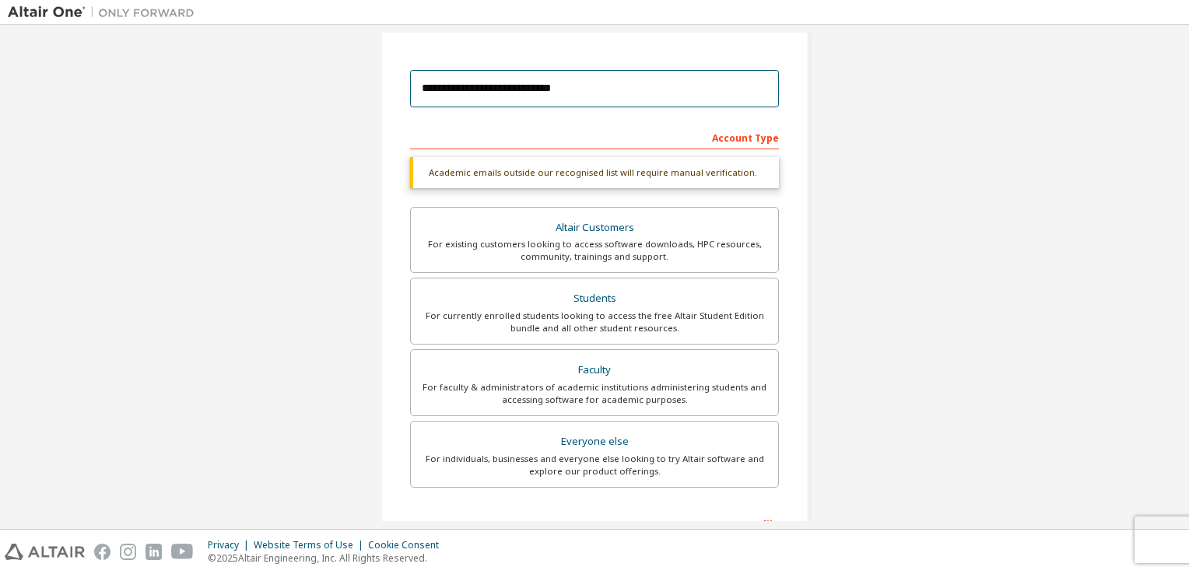 The height and width of the screenshot is (574, 1189). What do you see at coordinates (105, 12) in the screenshot?
I see `img: Altair One` at bounding box center [105, 12].